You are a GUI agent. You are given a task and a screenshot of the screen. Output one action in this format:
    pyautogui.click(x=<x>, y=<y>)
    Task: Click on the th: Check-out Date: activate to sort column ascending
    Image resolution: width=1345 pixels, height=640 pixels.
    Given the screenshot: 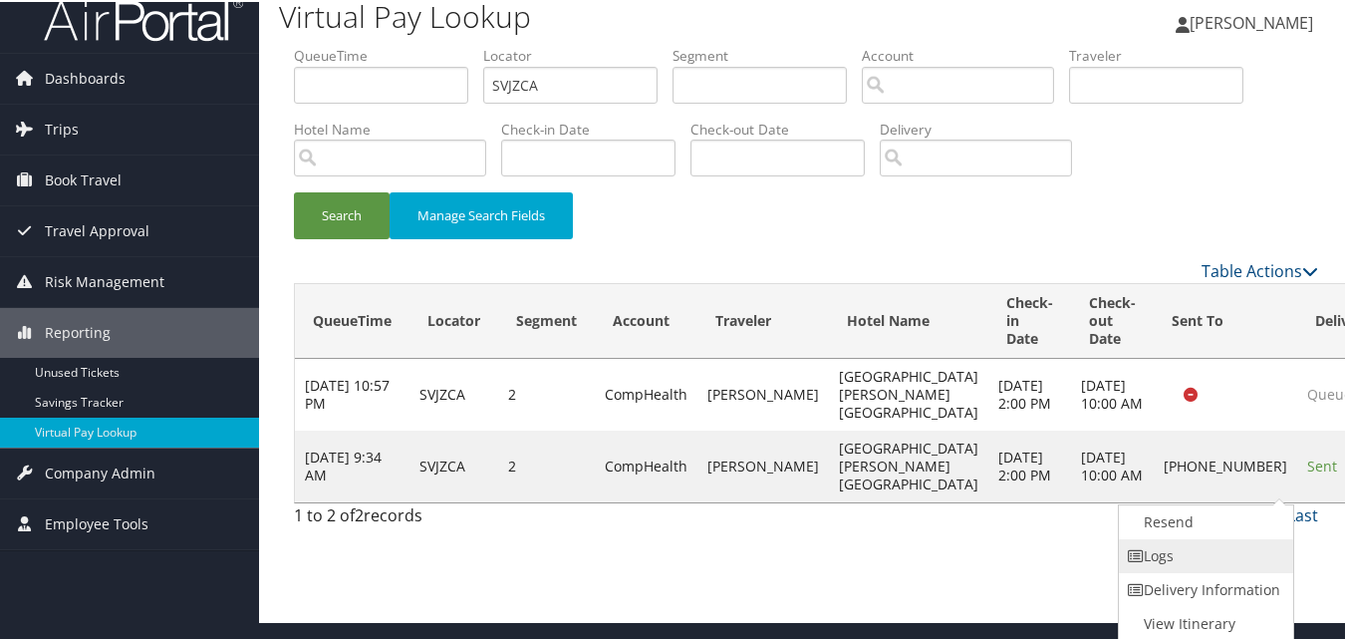 What is the action you would take?
    pyautogui.click(x=1112, y=319)
    